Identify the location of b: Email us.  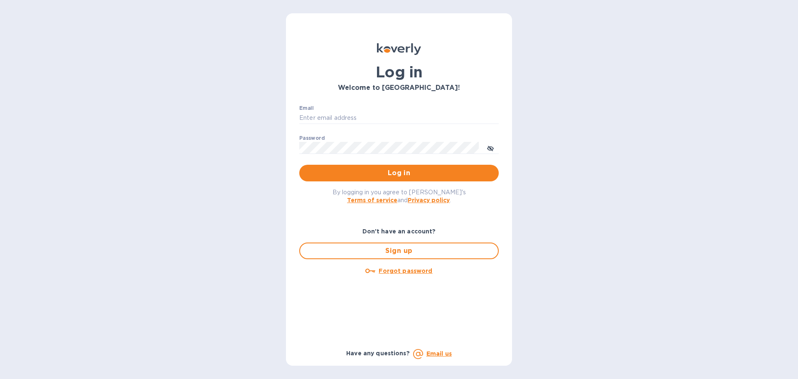
(439, 353).